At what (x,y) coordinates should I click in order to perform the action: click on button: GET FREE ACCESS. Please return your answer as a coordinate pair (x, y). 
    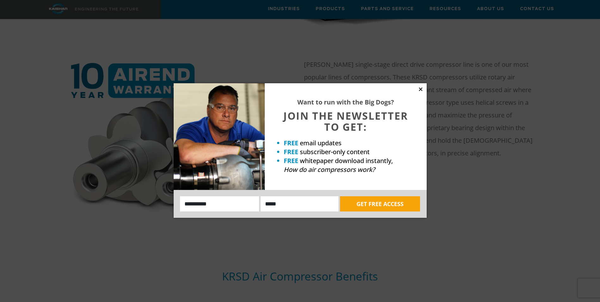
    Looking at the image, I should click on (380, 204).